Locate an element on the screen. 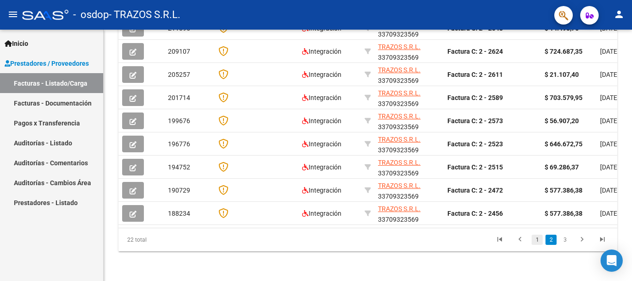 The image size is (632, 281). strong: $ 56.907,20 is located at coordinates (561, 121).